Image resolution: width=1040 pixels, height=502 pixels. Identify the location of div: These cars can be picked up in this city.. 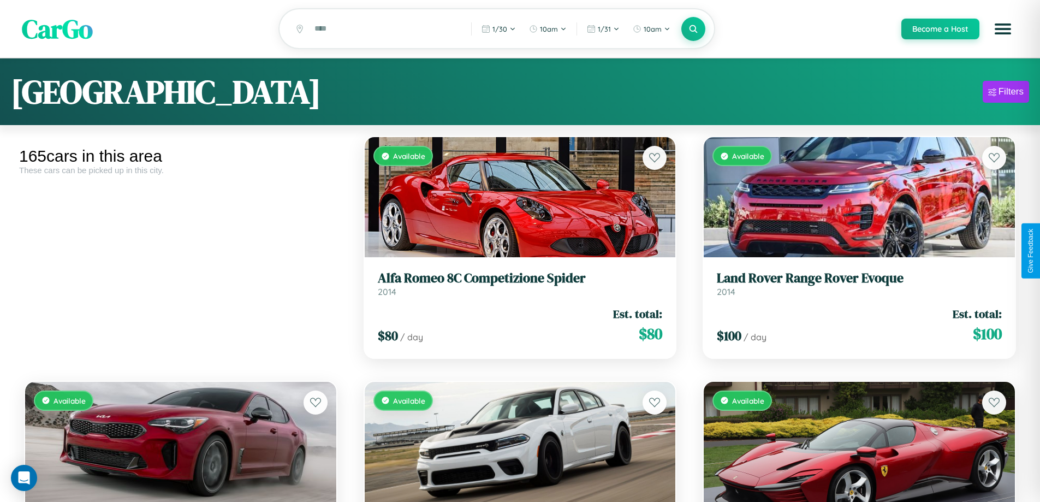
(181, 170).